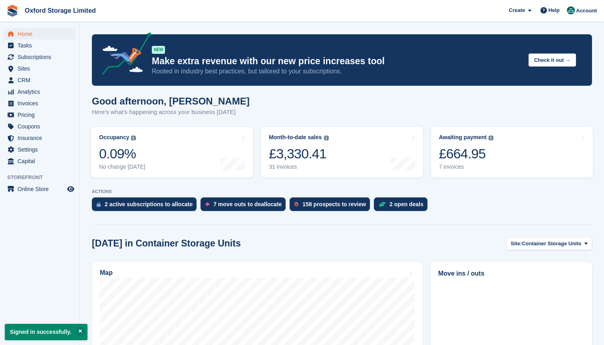  I want to click on div: 0.09%, so click(122, 154).